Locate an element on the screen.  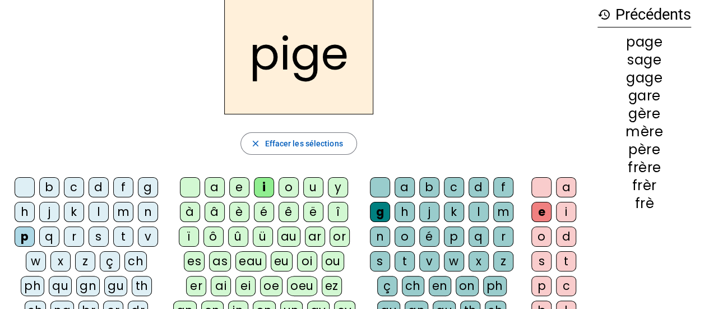
div: th is located at coordinates (142, 286).